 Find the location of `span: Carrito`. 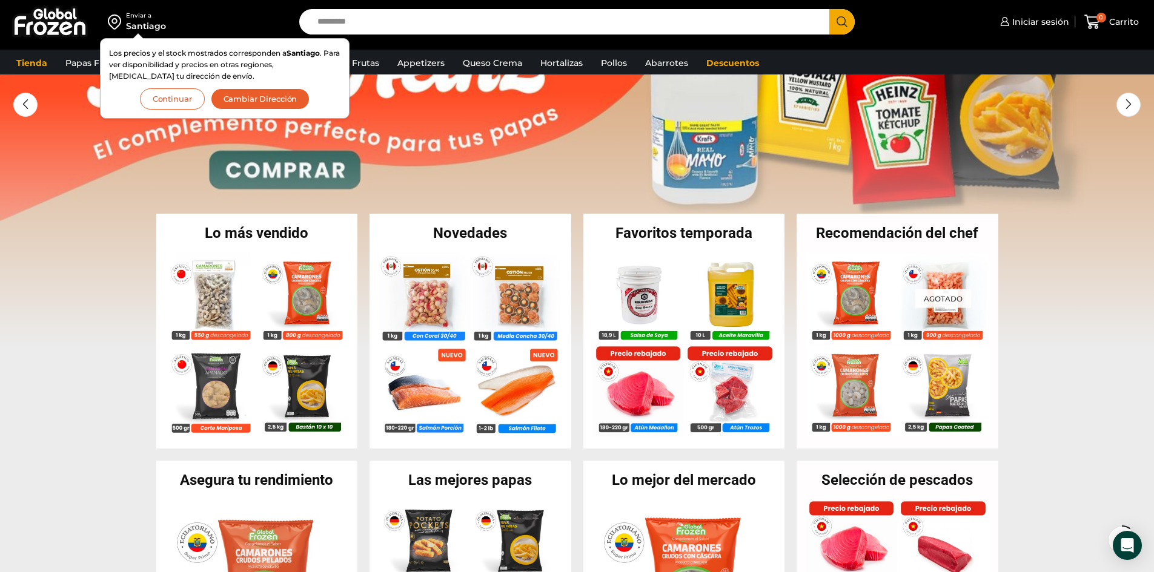

span: Carrito is located at coordinates (1122, 22).